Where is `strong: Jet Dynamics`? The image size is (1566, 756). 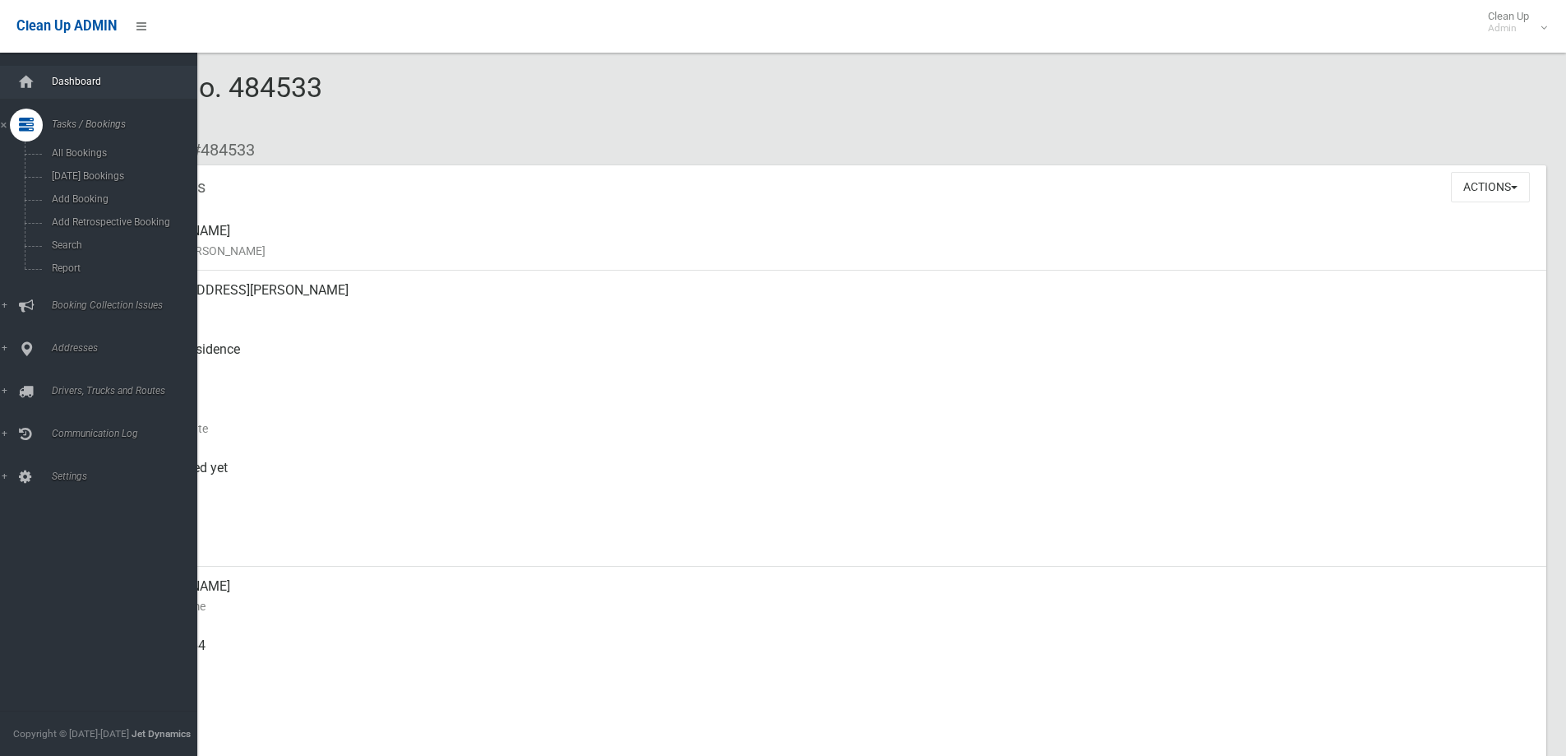 strong: Jet Dynamics is located at coordinates (161, 733).